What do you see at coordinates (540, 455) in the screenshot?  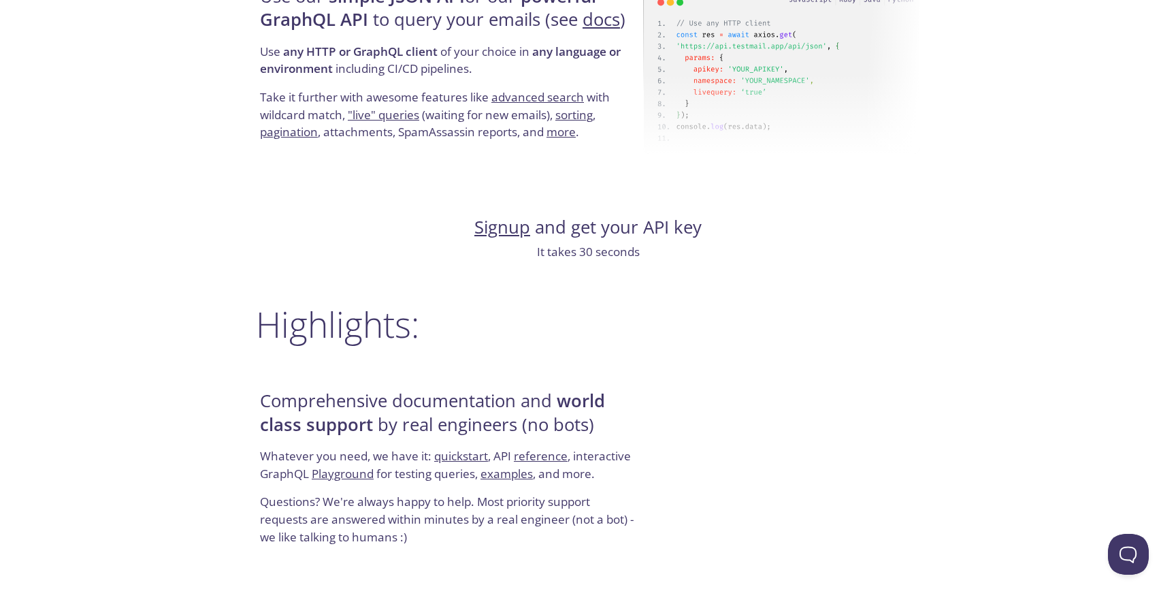 I see `a: reference` at bounding box center [540, 455].